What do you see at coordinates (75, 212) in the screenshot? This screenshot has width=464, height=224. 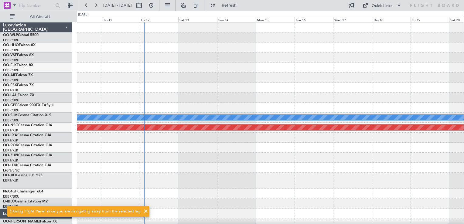 I see `div: Closing Flight Panel since you are navigating away from the selected leg` at bounding box center [75, 212].